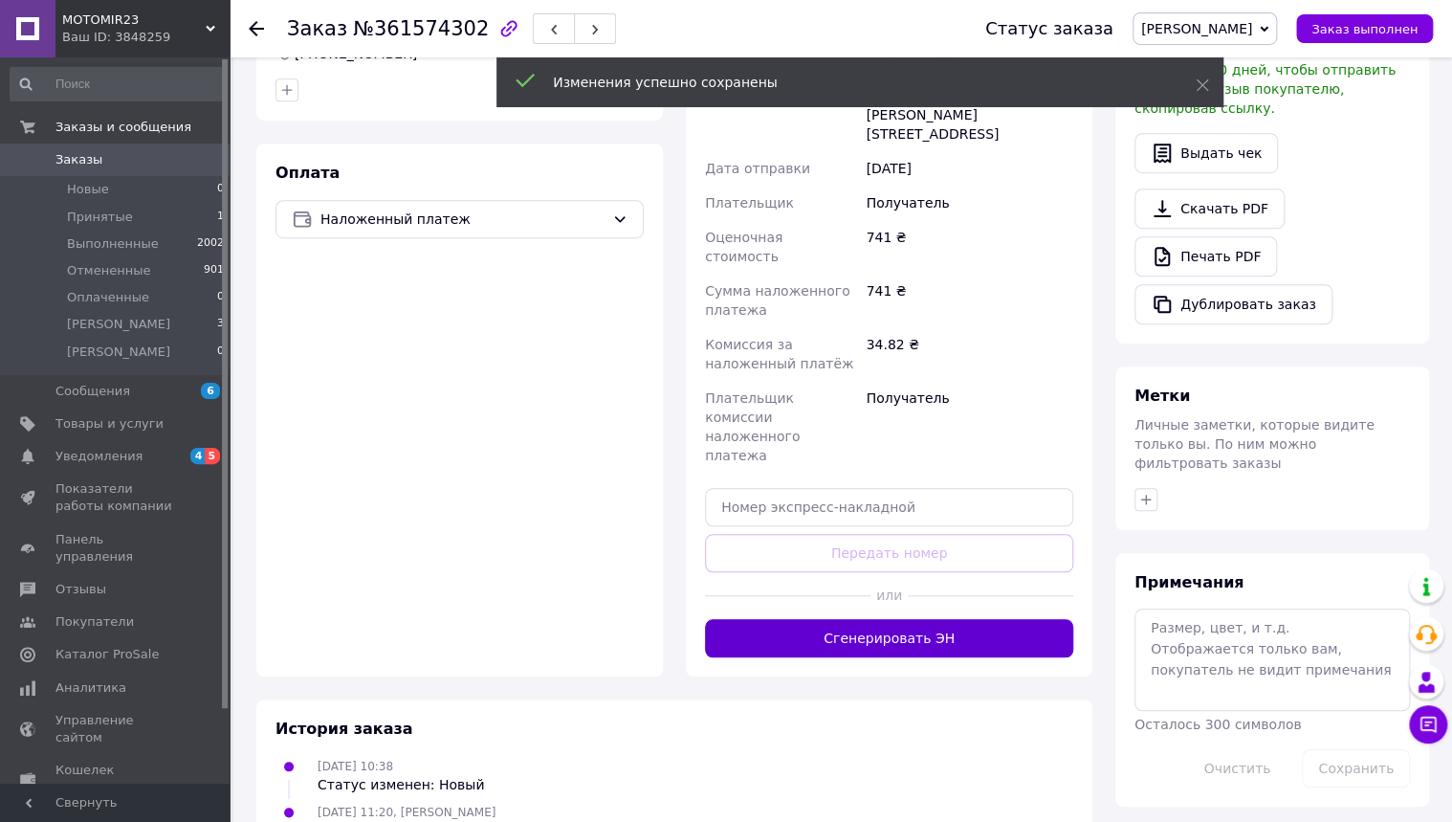 This screenshot has height=822, width=1452. I want to click on span: Товары и услуги, so click(109, 424).